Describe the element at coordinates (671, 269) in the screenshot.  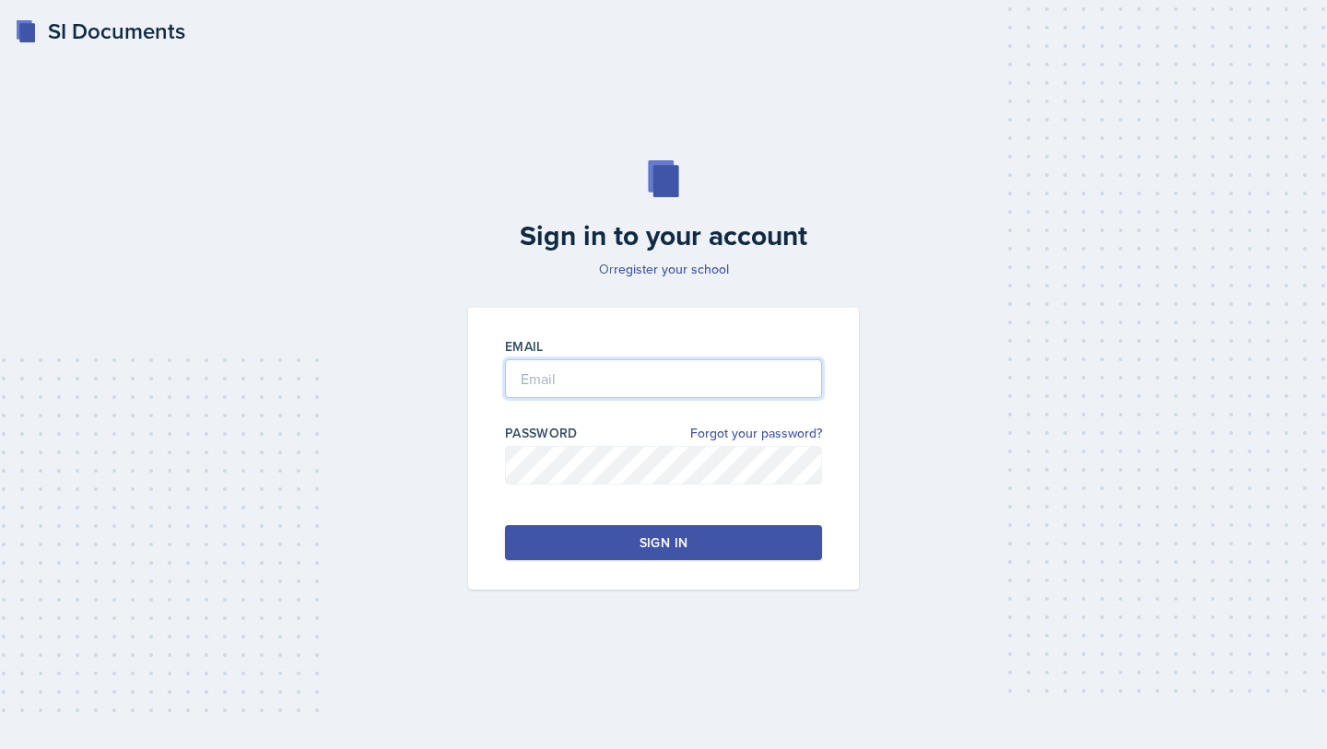
I see `a: register your school` at that location.